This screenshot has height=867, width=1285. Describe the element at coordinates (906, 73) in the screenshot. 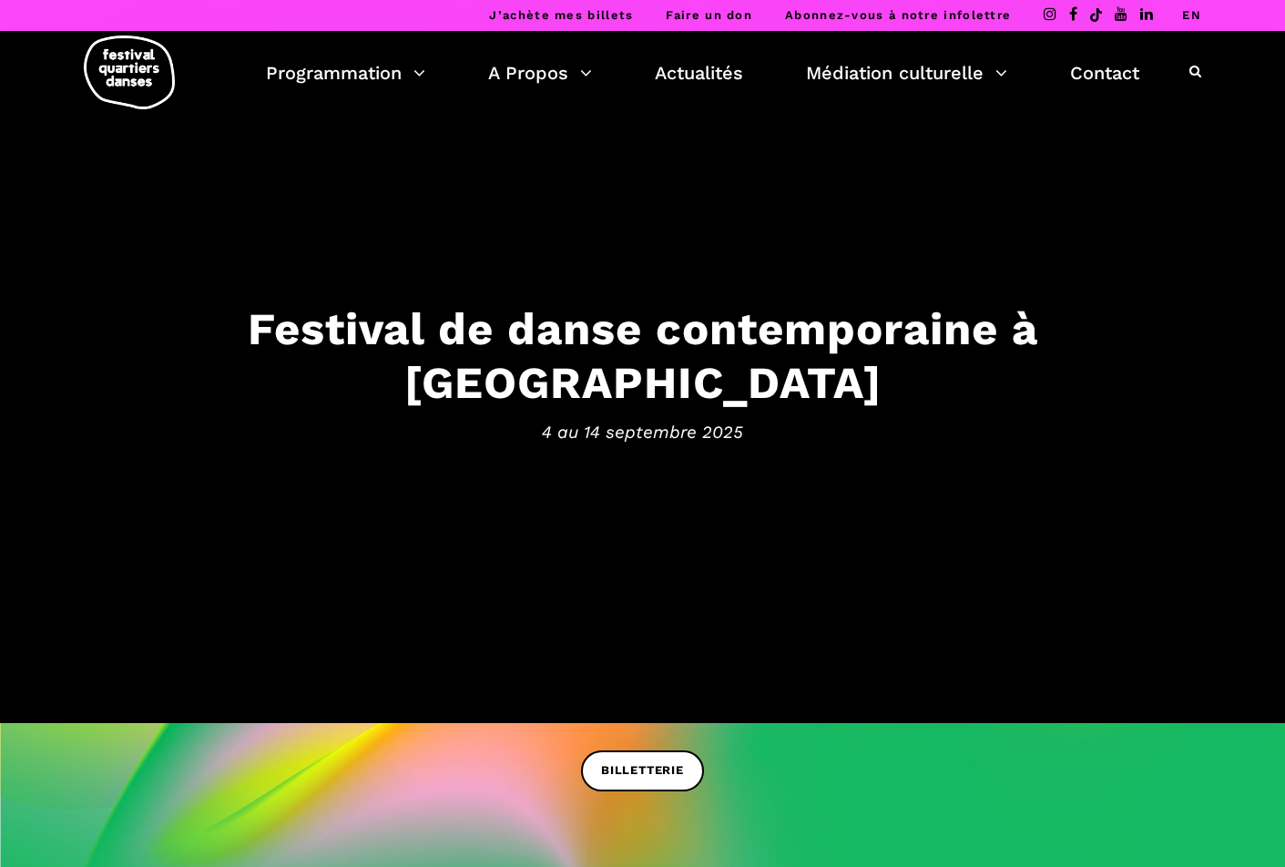

I see `a: Médiation culturelle` at that location.